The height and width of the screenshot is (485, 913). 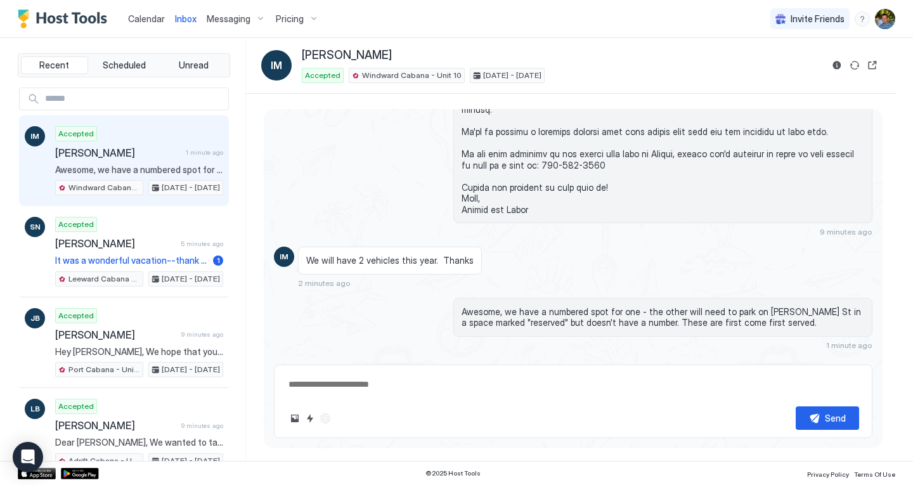 I want to click on span: Messaging, so click(x=228, y=19).